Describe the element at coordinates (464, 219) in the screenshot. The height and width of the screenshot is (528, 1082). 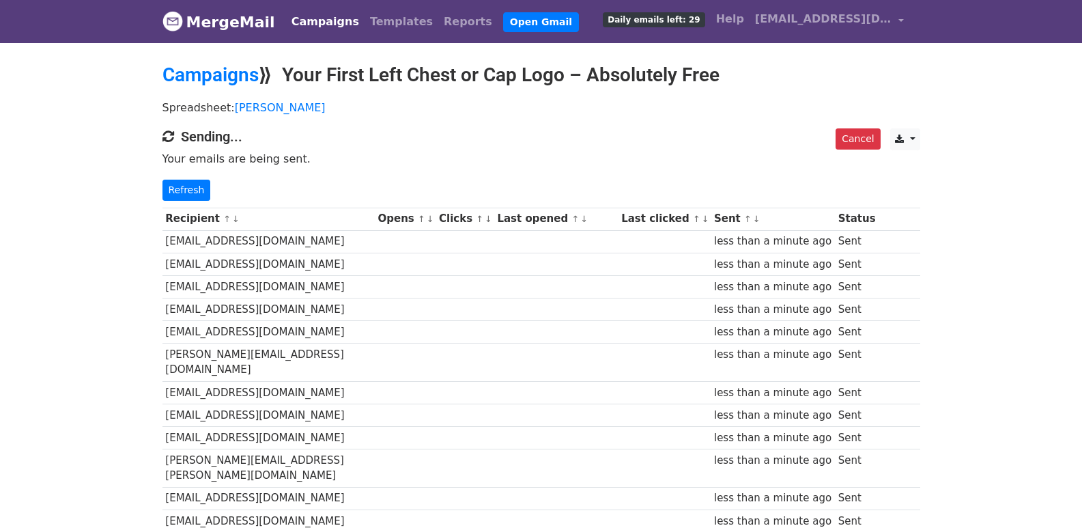
I see `th: Clicks` at that location.